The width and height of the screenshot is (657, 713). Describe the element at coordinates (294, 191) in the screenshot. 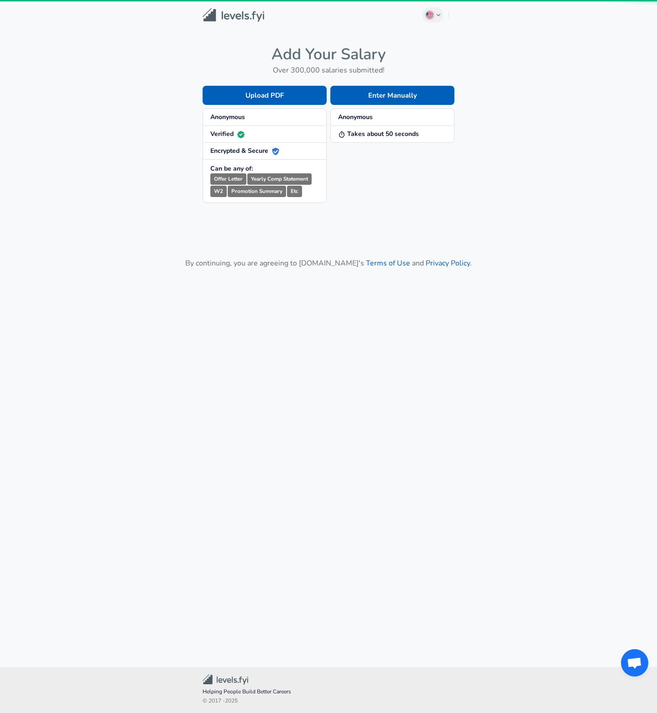

I see `small: Etc` at that location.